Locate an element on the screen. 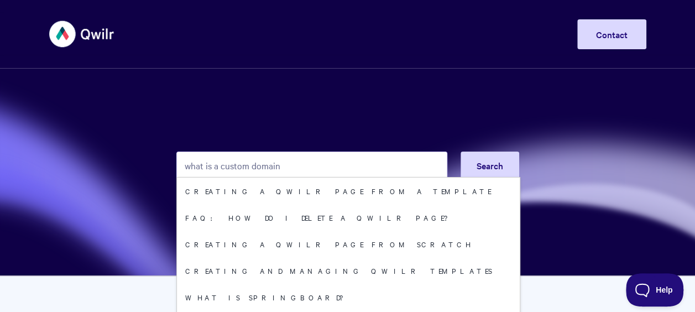 This screenshot has width=695, height=312. a: FAQ: How do I delete a Qwilr Page? is located at coordinates (348, 217).